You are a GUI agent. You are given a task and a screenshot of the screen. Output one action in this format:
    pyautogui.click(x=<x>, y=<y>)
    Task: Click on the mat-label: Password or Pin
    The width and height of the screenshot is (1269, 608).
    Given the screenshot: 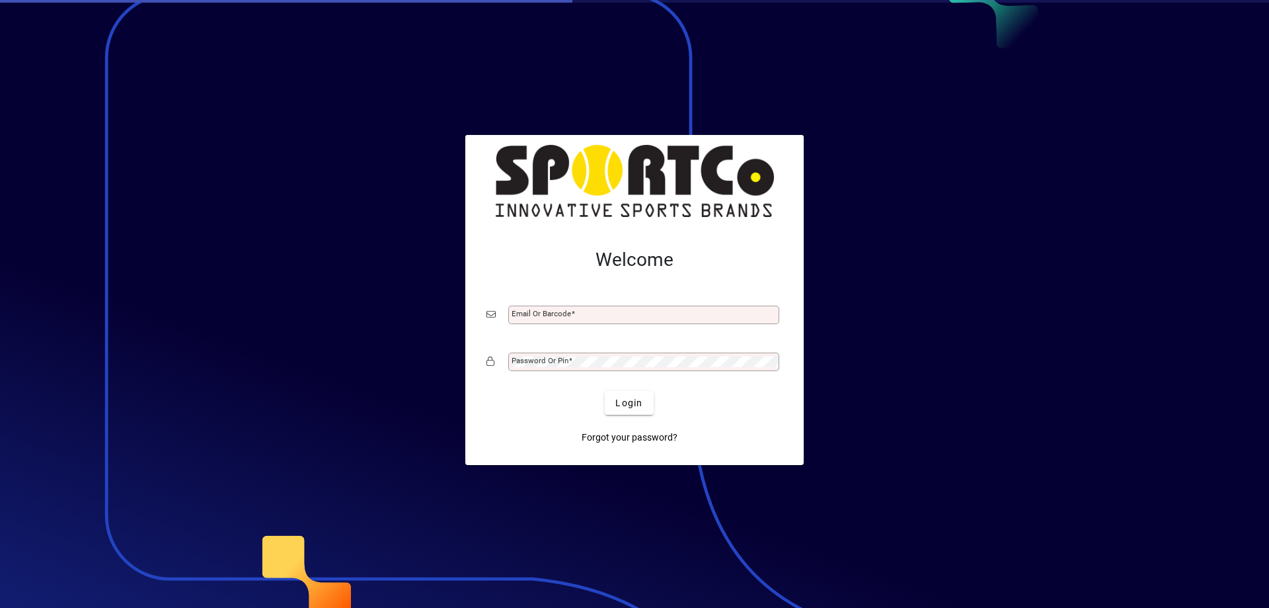 What is the action you would take?
    pyautogui.click(x=540, y=360)
    